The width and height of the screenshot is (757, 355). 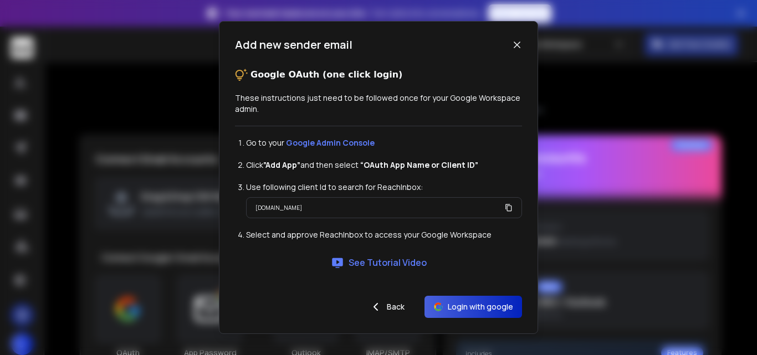 I want to click on h1: Add new sender email, so click(x=294, y=45).